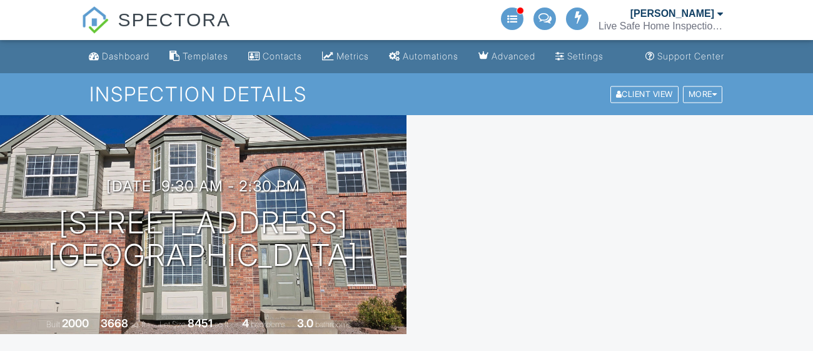 This screenshot has width=813, height=351. I want to click on a: Automations (Advanced), so click(424, 56).